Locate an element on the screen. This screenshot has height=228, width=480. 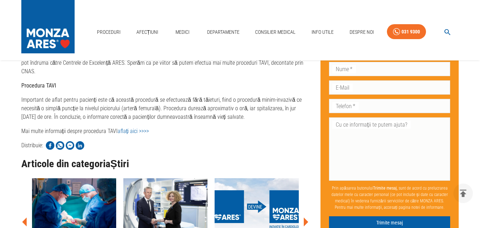
a: Proceduri is located at coordinates (109, 32).